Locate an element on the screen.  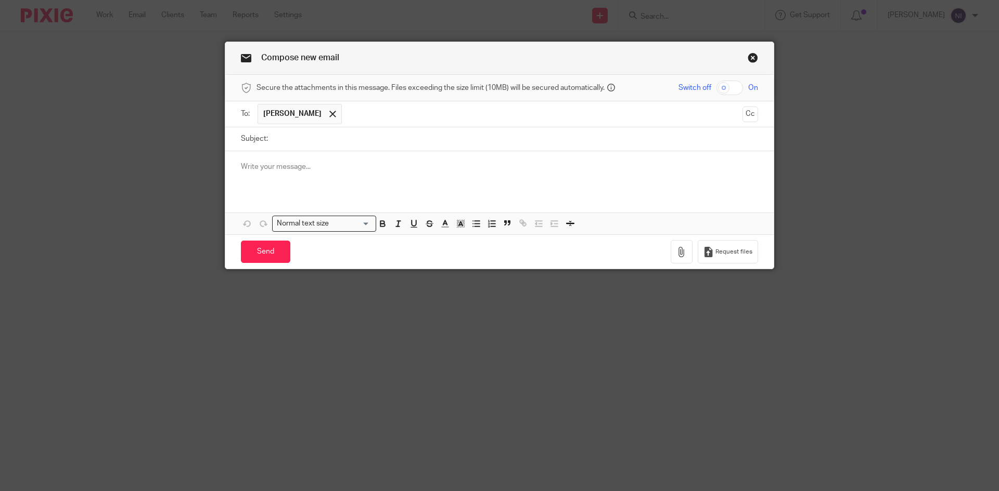
label: Subject: is located at coordinates (254, 139).